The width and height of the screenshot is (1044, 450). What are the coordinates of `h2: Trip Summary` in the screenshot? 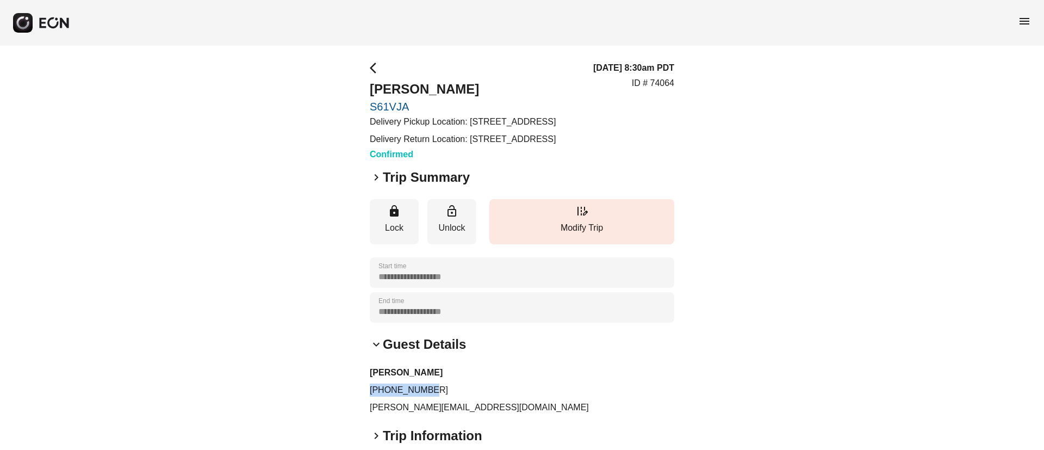 It's located at (426, 177).